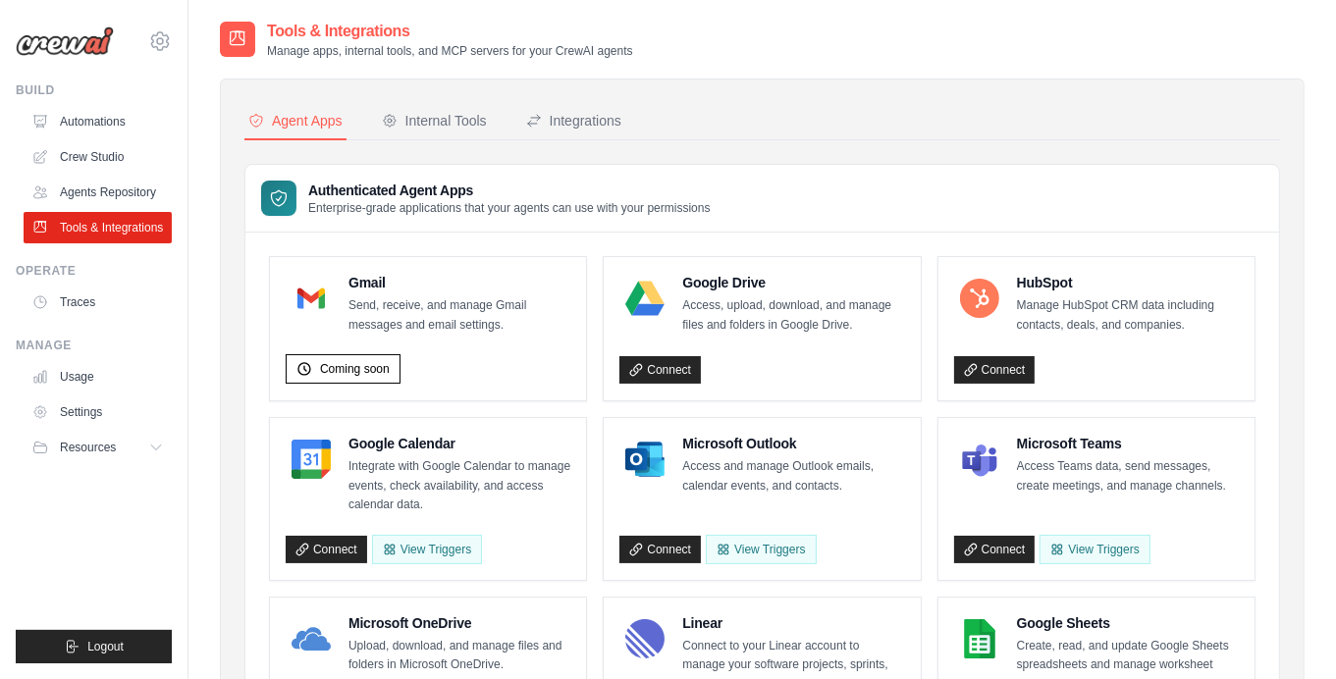 The height and width of the screenshot is (679, 1336). Describe the element at coordinates (1128, 315) in the screenshot. I see `p: Manage HubSpot CRM data including contacts, deals, and companies.` at that location.